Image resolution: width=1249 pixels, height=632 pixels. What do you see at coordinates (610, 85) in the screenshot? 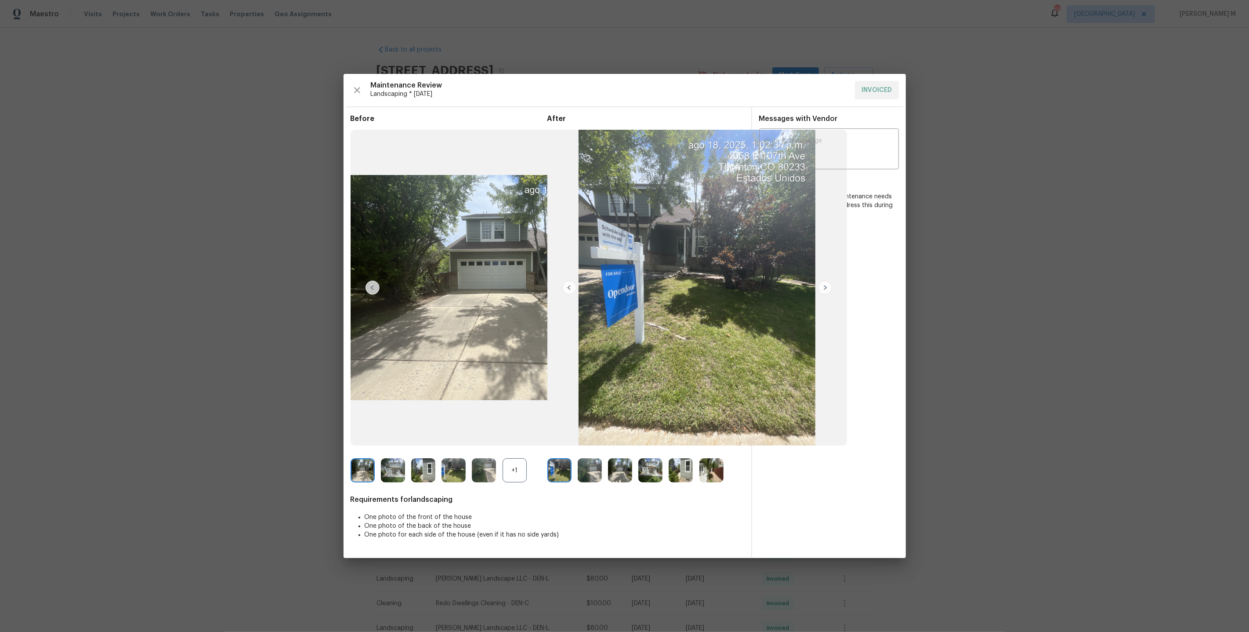
I see `span: Maintenance Review` at bounding box center [610, 85].